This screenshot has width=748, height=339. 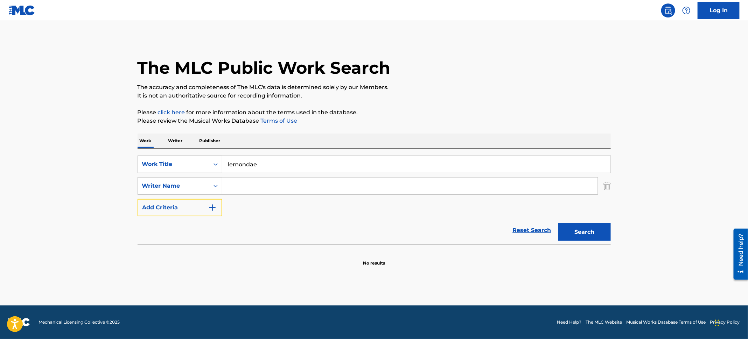 I want to click on button: Add Criteria, so click(x=180, y=208).